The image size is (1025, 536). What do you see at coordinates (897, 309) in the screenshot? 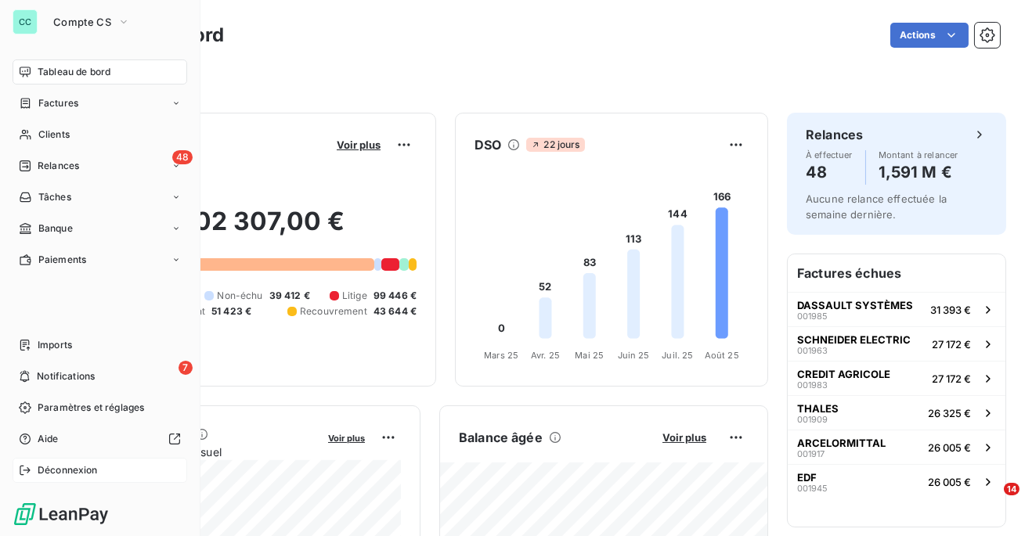
I see `button: DASSAULT SYSTÈMES00198531 393 €` at bounding box center [897, 309].